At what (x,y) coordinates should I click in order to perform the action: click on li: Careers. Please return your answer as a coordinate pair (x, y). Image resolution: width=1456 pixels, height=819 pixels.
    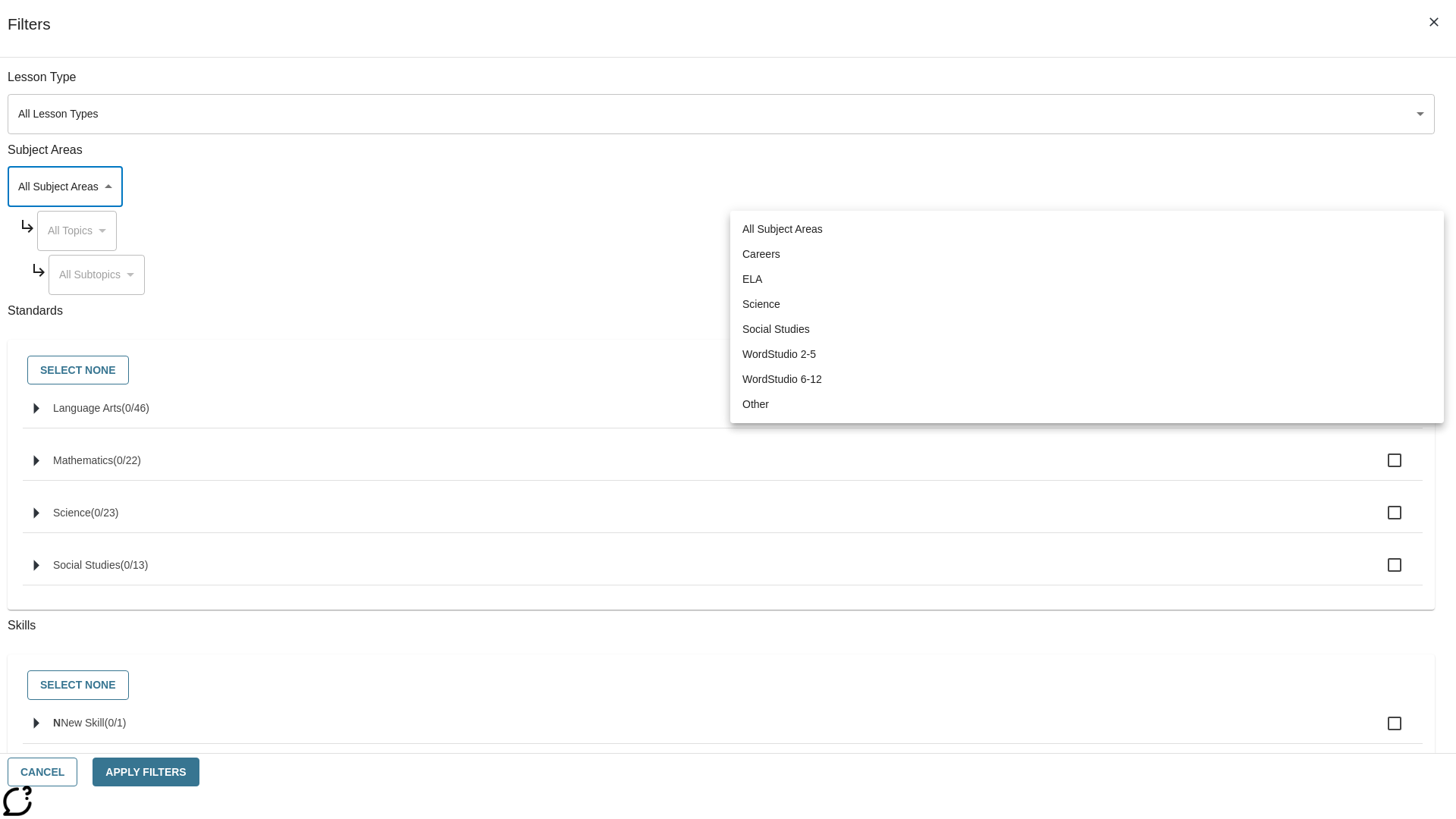
    Looking at the image, I should click on (1086, 254).